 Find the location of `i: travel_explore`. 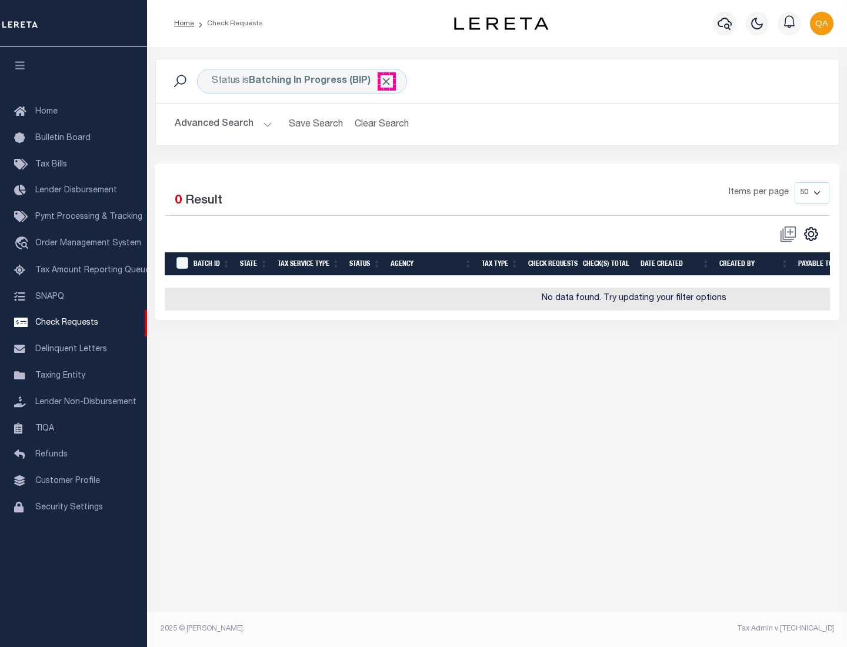

i: travel_explore is located at coordinates (24, 244).